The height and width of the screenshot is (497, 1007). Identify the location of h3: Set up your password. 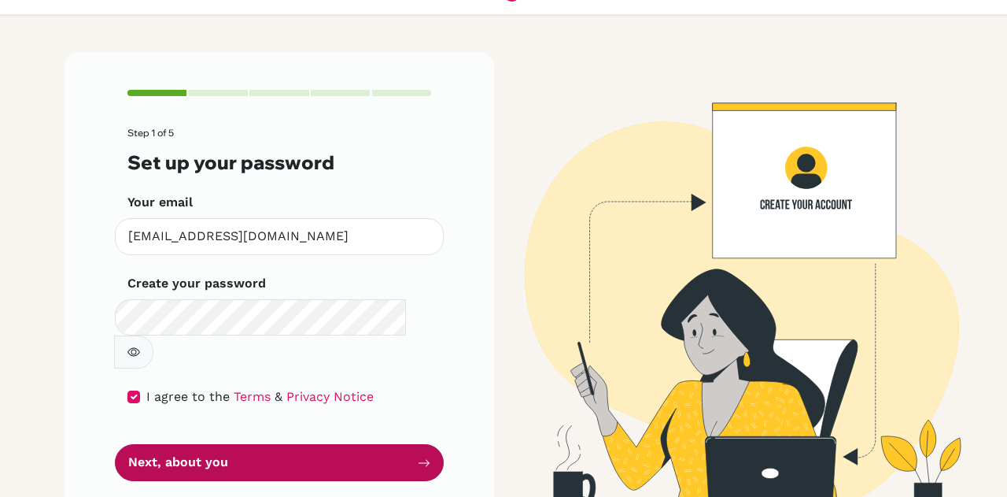
(279, 162).